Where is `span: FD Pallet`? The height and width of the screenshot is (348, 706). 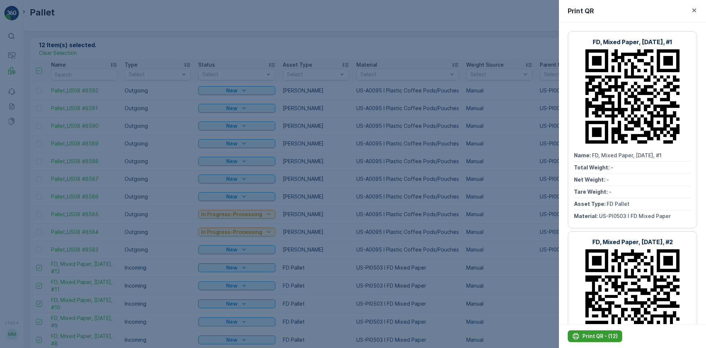
span: FD Pallet is located at coordinates (619, 203).